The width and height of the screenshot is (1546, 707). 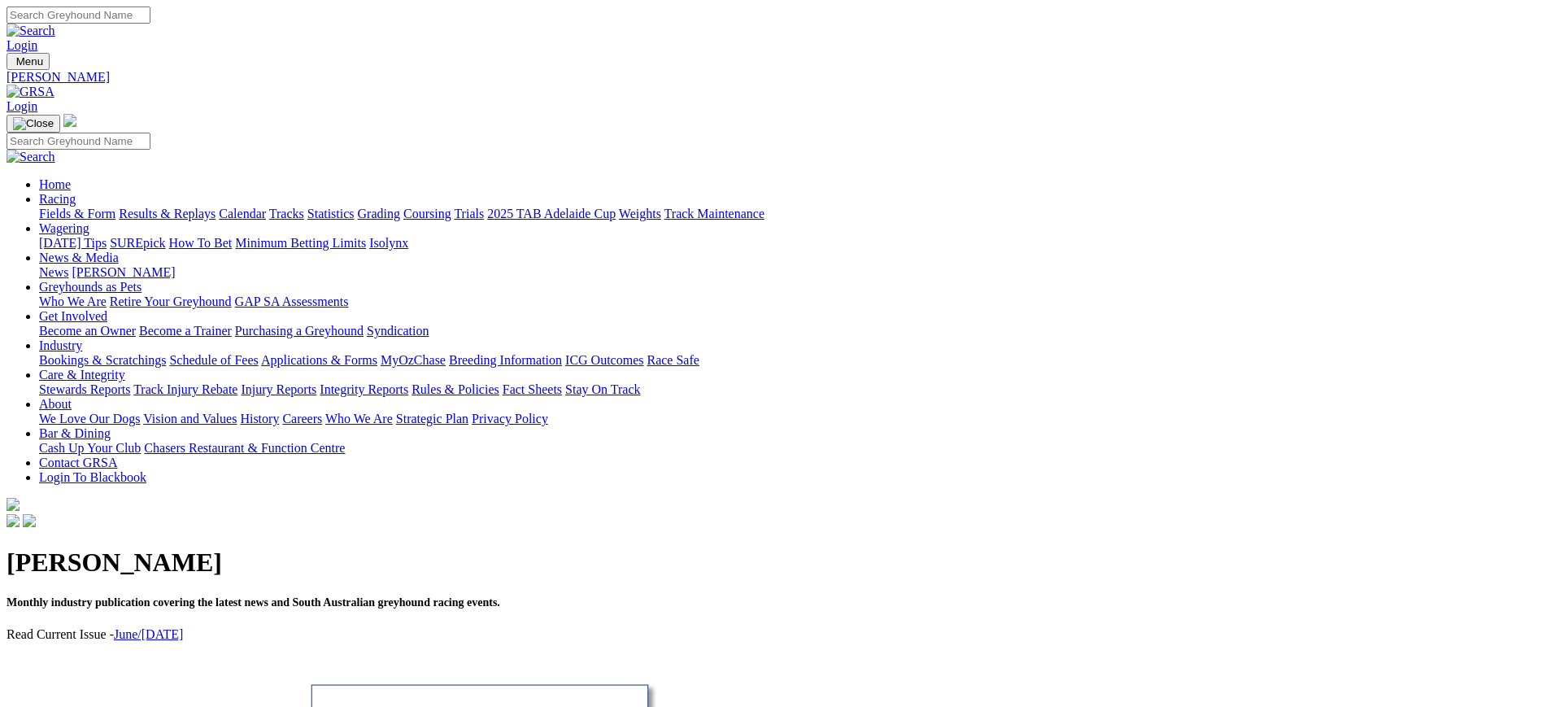 What do you see at coordinates (260, 418) in the screenshot?
I see `a: History` at bounding box center [260, 418].